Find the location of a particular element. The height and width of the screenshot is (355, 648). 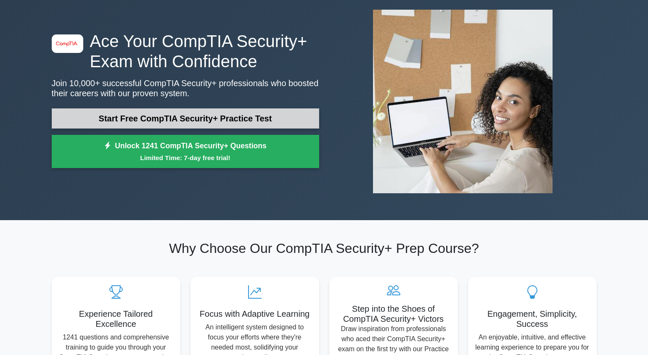

h1: Ace Your CompTIA Security+ Exam with Confidence is located at coordinates (185, 51).